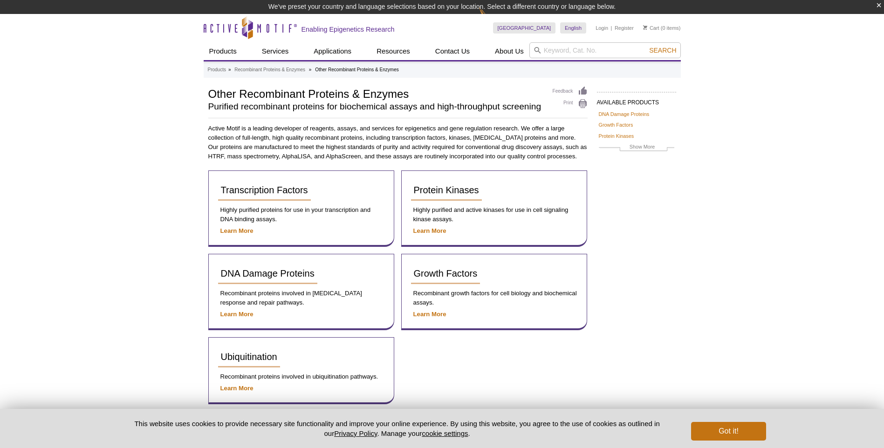 The width and height of the screenshot is (884, 448). I want to click on p: Highly purified proteins for use in your transcription and DNA binding assays., so click(301, 215).